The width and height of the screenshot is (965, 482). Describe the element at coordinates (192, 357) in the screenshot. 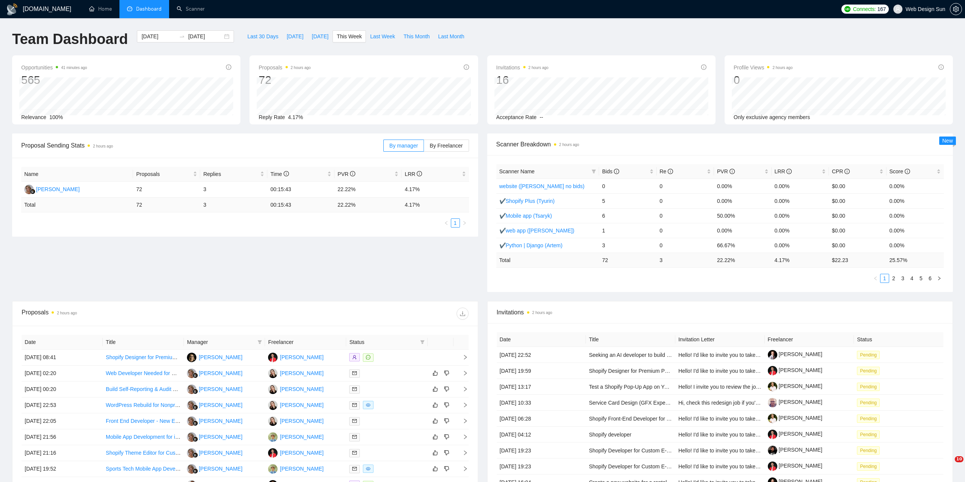

I see `img: NR` at that location.